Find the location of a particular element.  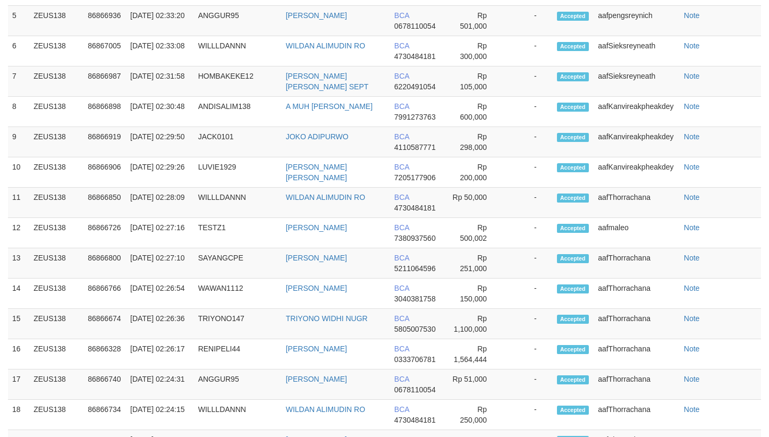

td: Rp 500,002 is located at coordinates (473, 233).